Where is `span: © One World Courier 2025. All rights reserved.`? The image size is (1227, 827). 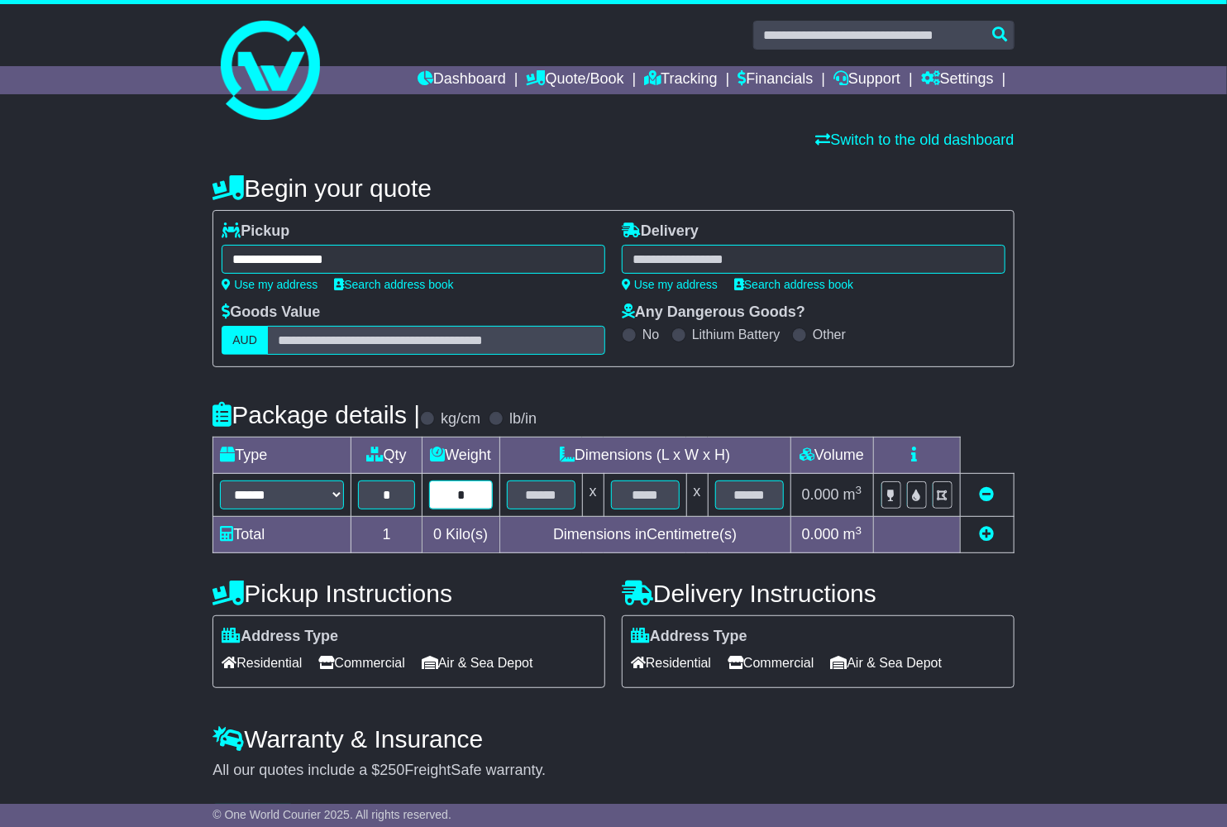 span: © One World Courier 2025. All rights reserved. is located at coordinates (331, 814).